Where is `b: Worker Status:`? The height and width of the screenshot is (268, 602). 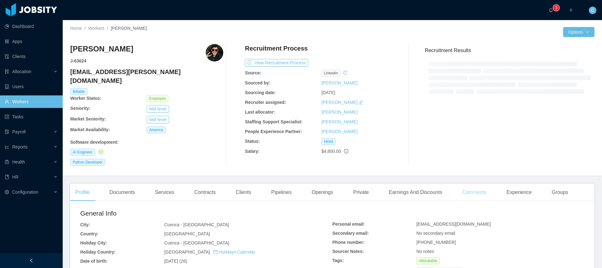
b: Worker Status: is located at coordinates (86, 98).